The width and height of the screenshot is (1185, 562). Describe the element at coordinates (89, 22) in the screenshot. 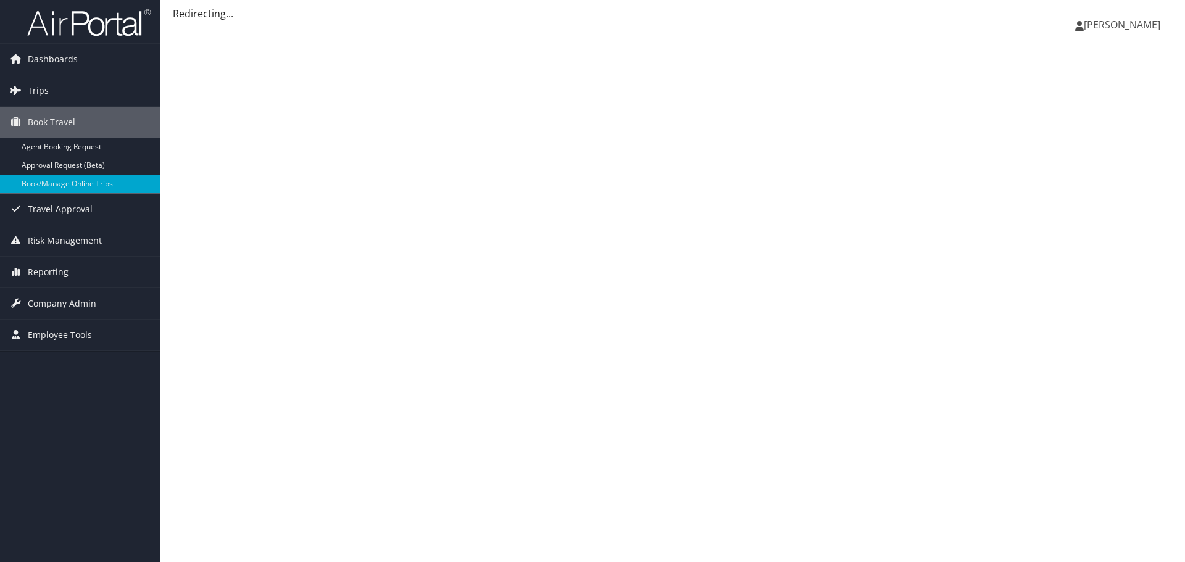

I see `img: airportal-logo.png` at that location.